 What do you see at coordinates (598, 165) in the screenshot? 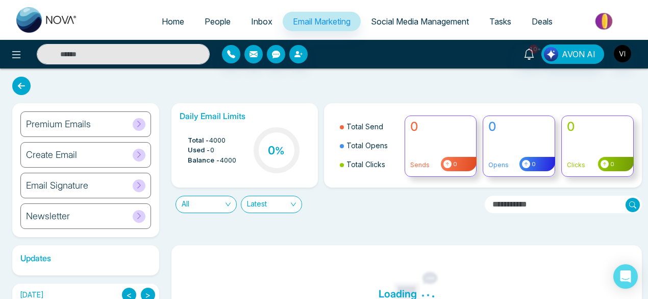
I see `p: Clicks` at bounding box center [598, 165].